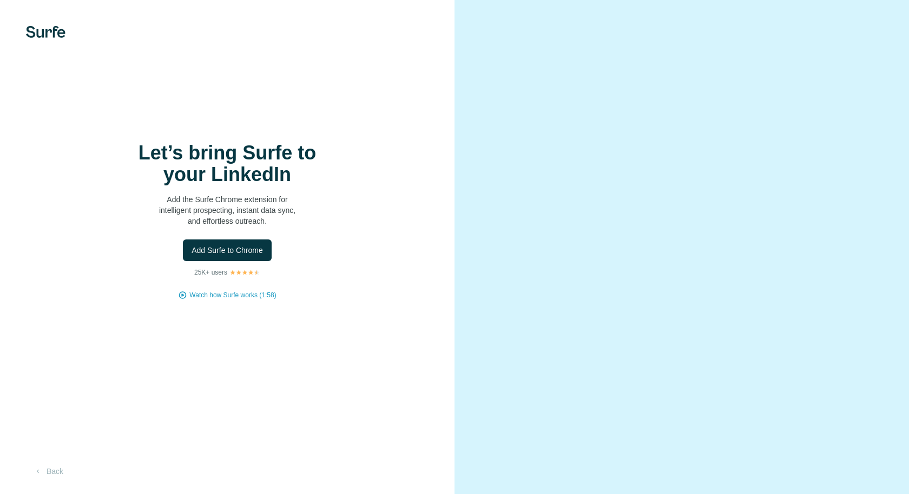  Describe the element at coordinates (227, 164) in the screenshot. I see `h1: Let’s bring Surfe to your LinkedIn` at that location.